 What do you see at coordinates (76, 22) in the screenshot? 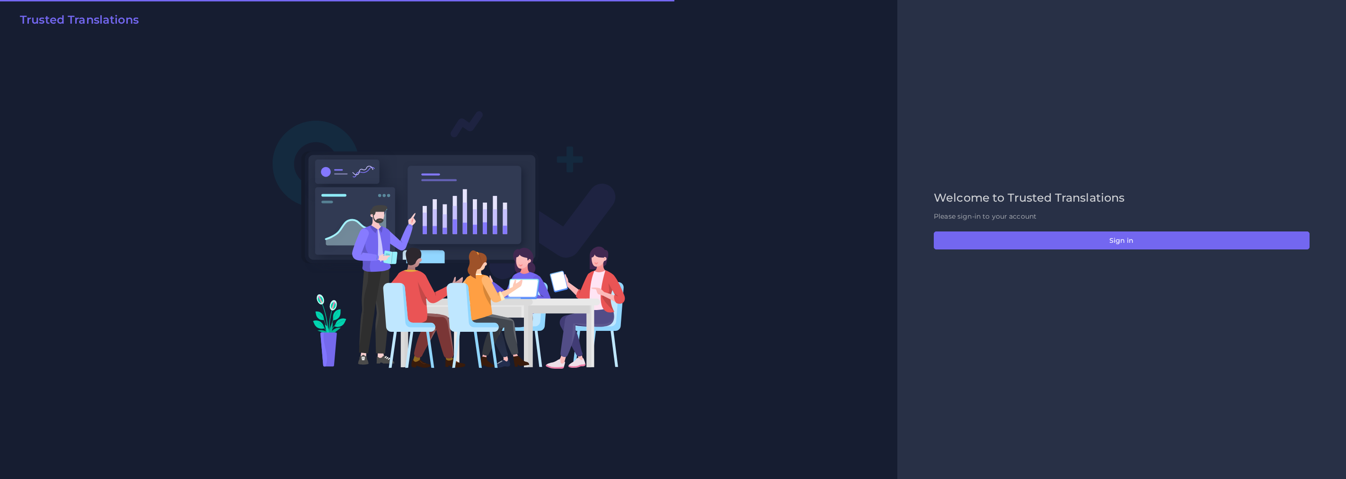
I see `a: Trusted Translations` at bounding box center [76, 22].